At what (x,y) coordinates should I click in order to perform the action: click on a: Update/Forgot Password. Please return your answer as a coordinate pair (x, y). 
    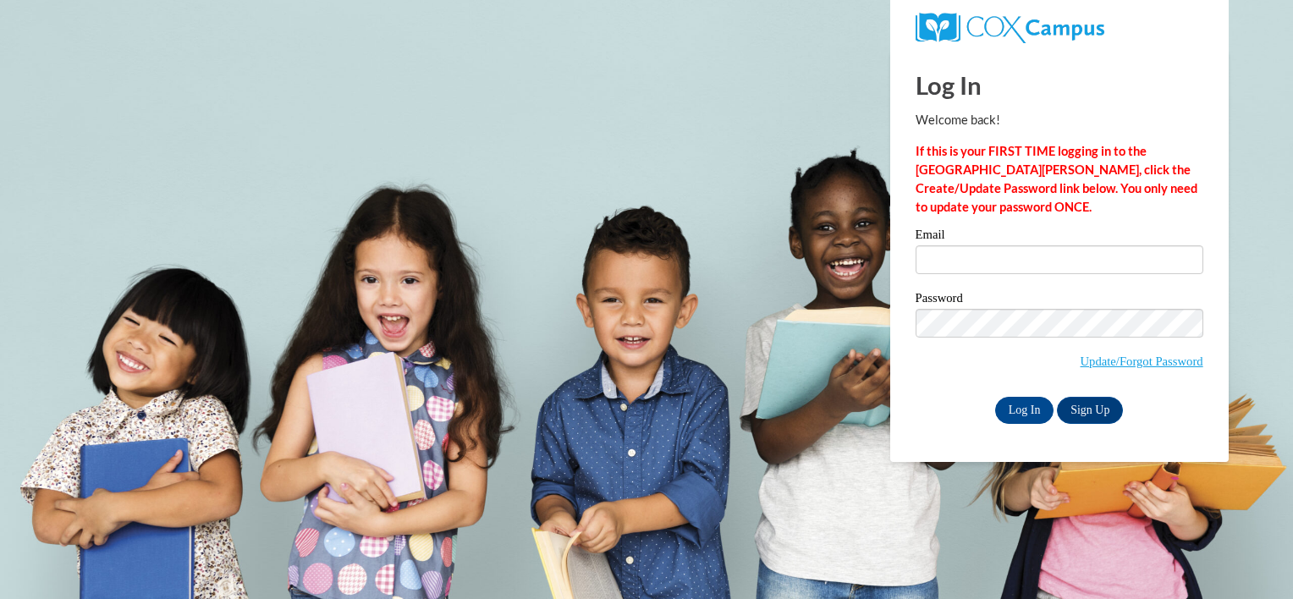
    Looking at the image, I should click on (1141, 361).